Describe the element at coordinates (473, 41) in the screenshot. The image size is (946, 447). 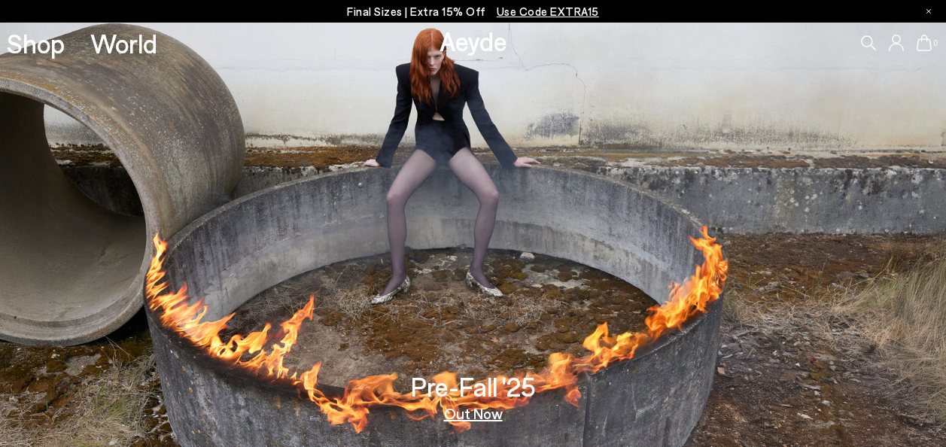
I see `a: Aeyde` at that location.